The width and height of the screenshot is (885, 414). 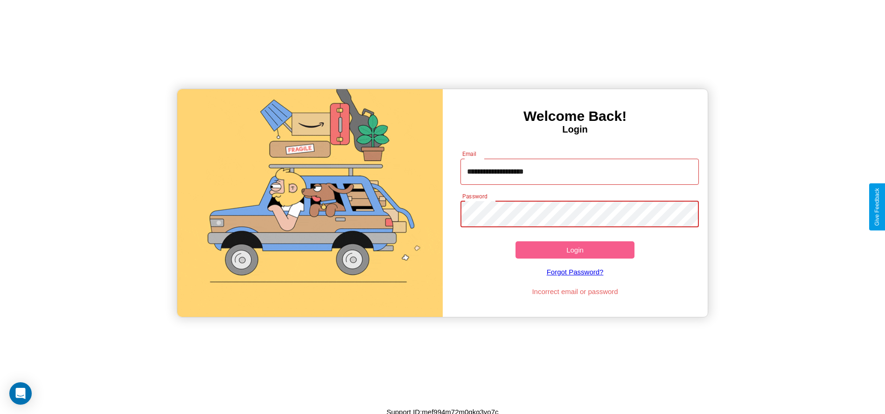 What do you see at coordinates (575, 129) in the screenshot?
I see `h4: Login` at bounding box center [575, 129].